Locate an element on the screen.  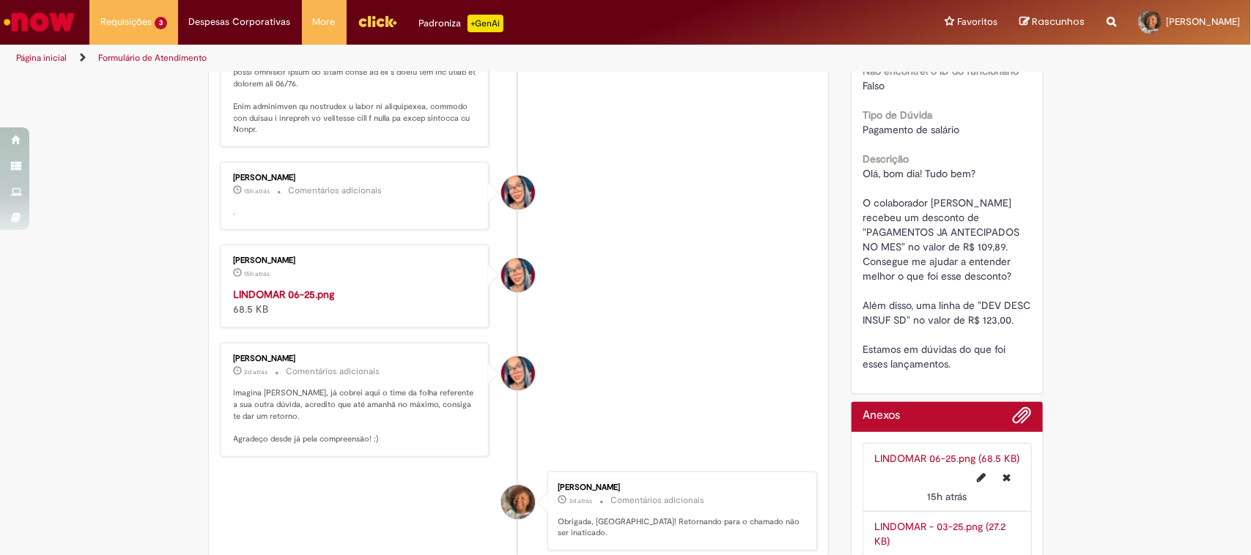
span: Requisições is located at coordinates (126, 22).